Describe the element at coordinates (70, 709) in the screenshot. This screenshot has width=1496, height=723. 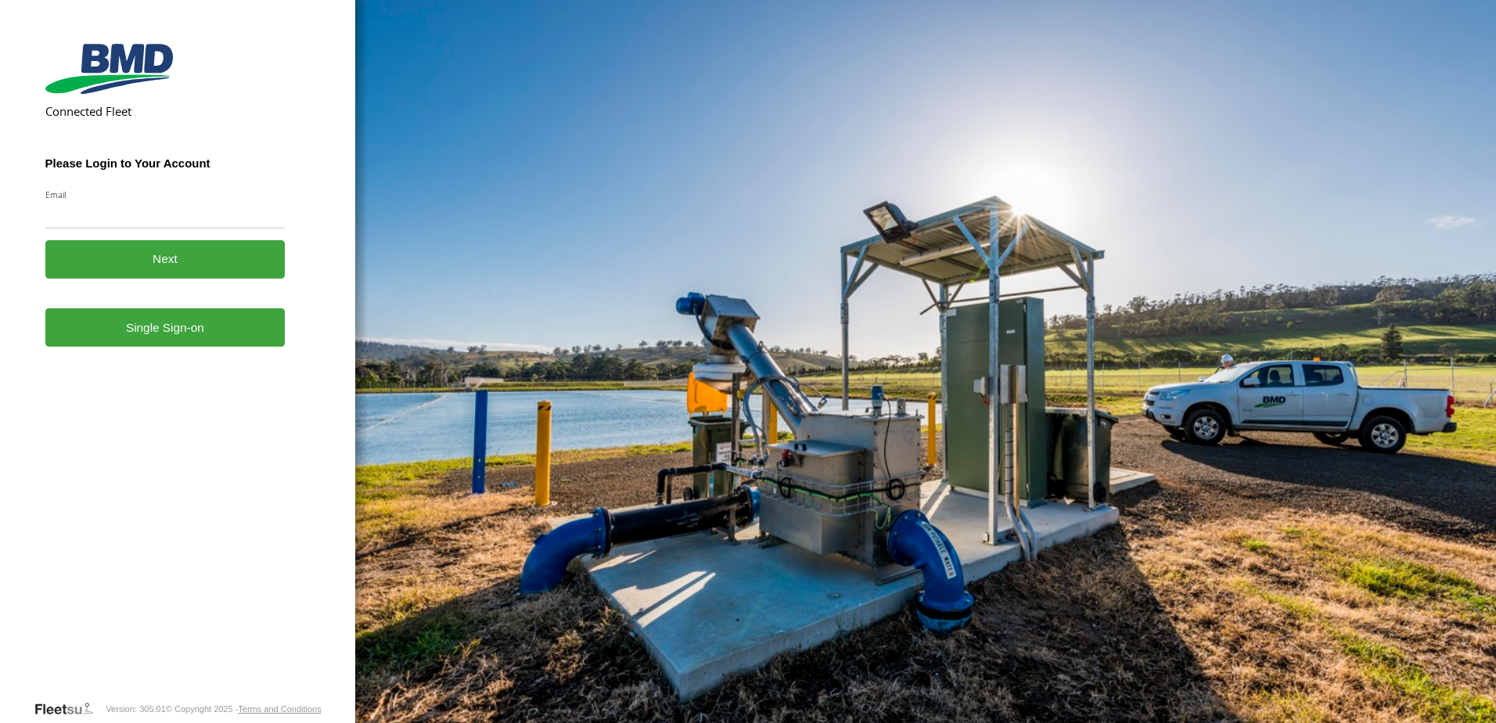
I see `a: Visit our Website` at that location.